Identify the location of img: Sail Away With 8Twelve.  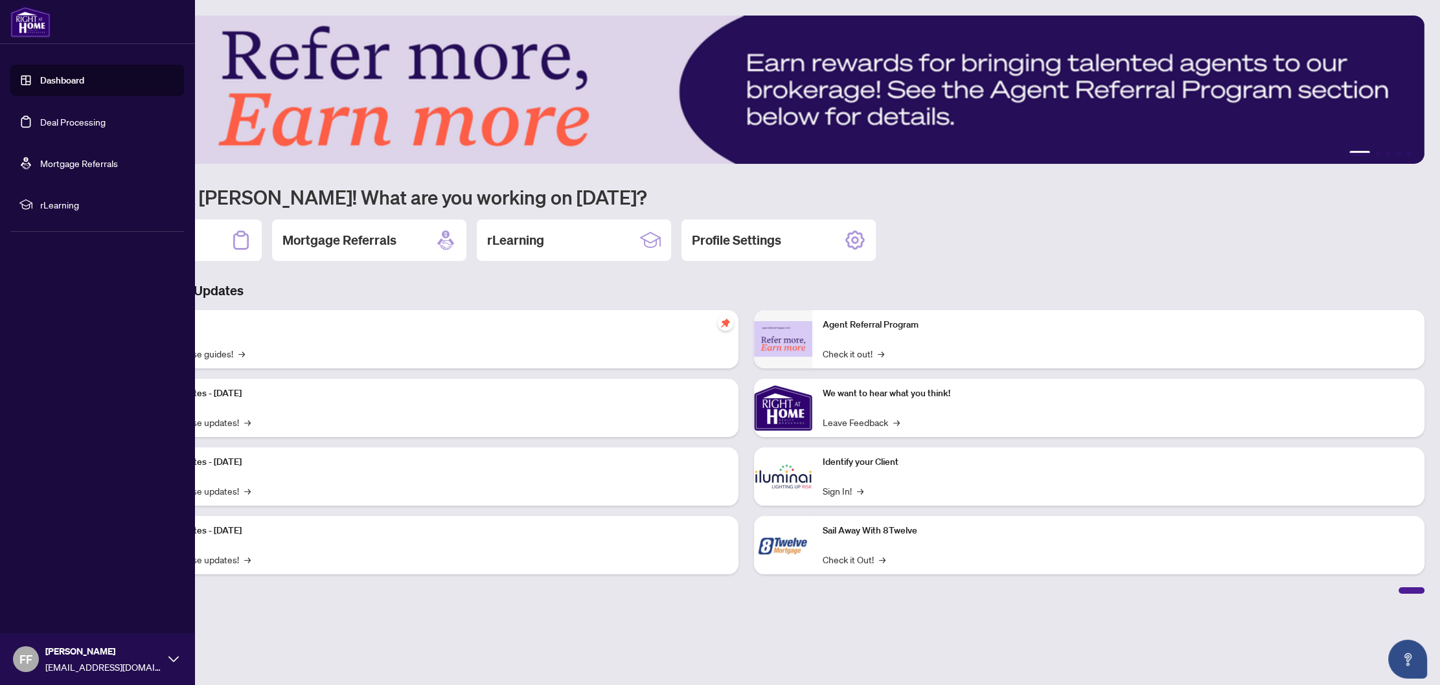
(783, 545).